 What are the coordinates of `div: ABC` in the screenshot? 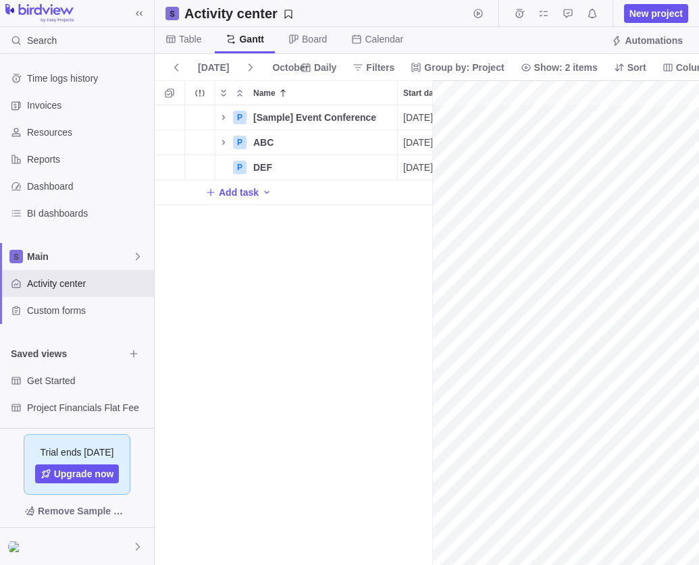 It's located at (322, 142).